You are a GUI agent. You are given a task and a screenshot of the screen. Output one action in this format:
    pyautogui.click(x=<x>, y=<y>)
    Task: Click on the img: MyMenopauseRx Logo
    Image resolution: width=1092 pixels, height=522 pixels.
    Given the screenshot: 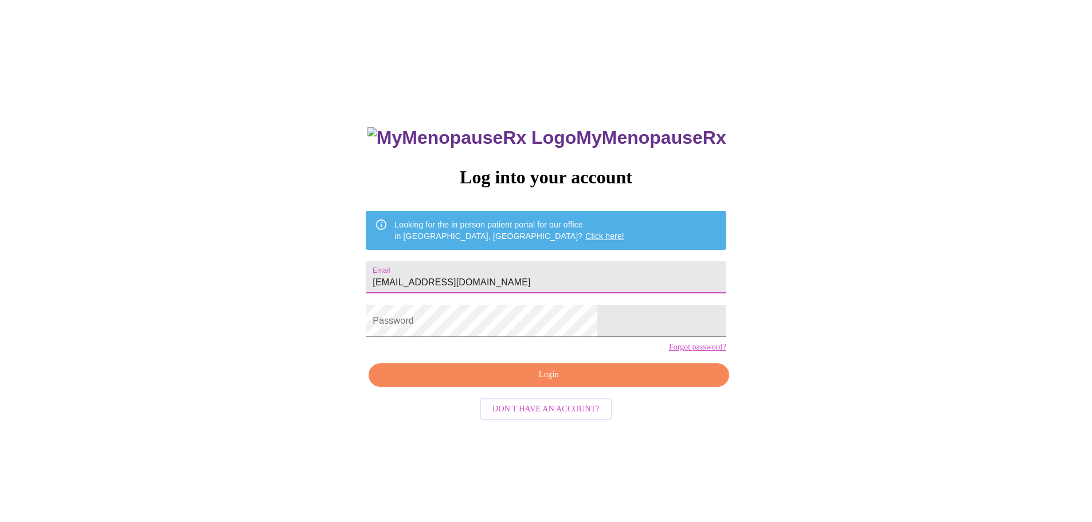 What is the action you would take?
    pyautogui.click(x=472, y=138)
    